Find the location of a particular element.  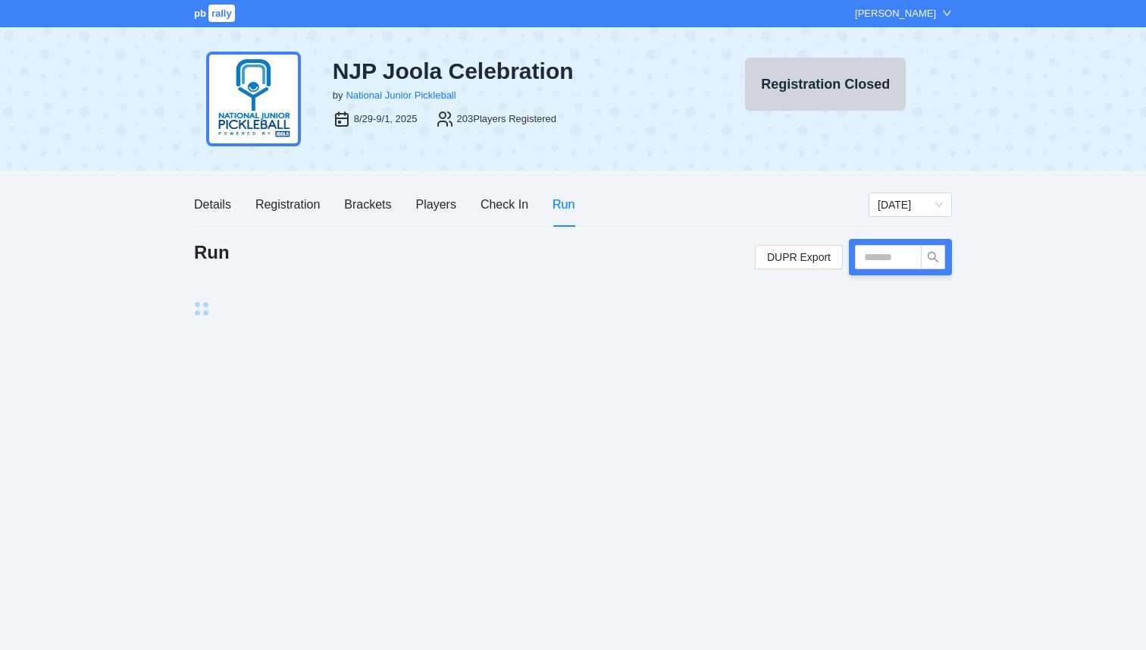

button: Registration Closed is located at coordinates (825, 84).